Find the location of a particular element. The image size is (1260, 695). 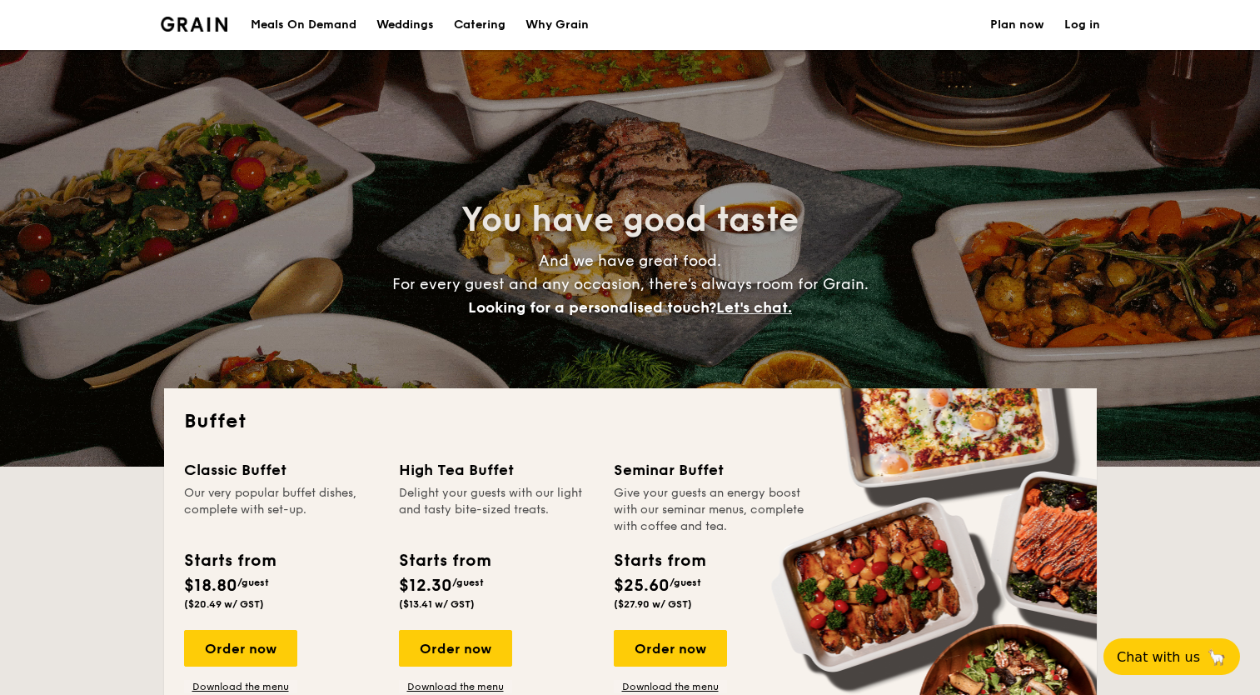

h2: Buffet is located at coordinates (631, 422).